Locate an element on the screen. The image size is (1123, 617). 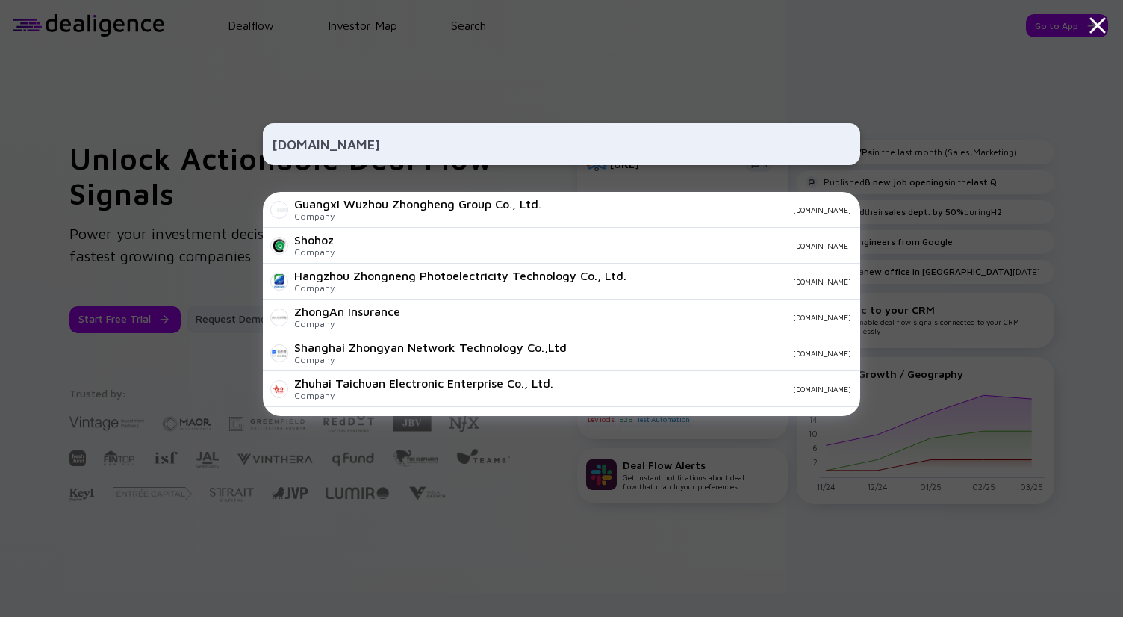
div: Zhuhai Taichuan Electronic Enterprise Co., Ltd. is located at coordinates (423, 383).